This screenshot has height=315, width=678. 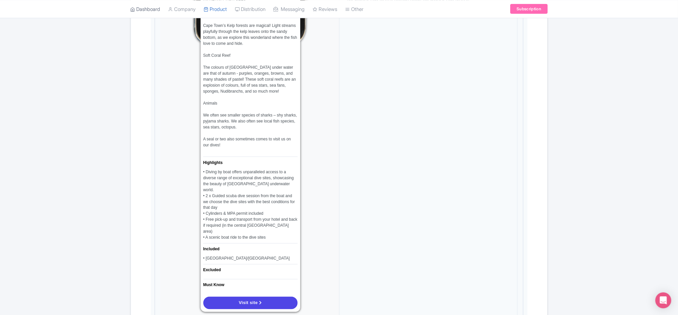 I want to click on div: • 2 x Guided scuba dive session from the boat and we choose the dive sites with the best conditio..., so click(x=250, y=202).